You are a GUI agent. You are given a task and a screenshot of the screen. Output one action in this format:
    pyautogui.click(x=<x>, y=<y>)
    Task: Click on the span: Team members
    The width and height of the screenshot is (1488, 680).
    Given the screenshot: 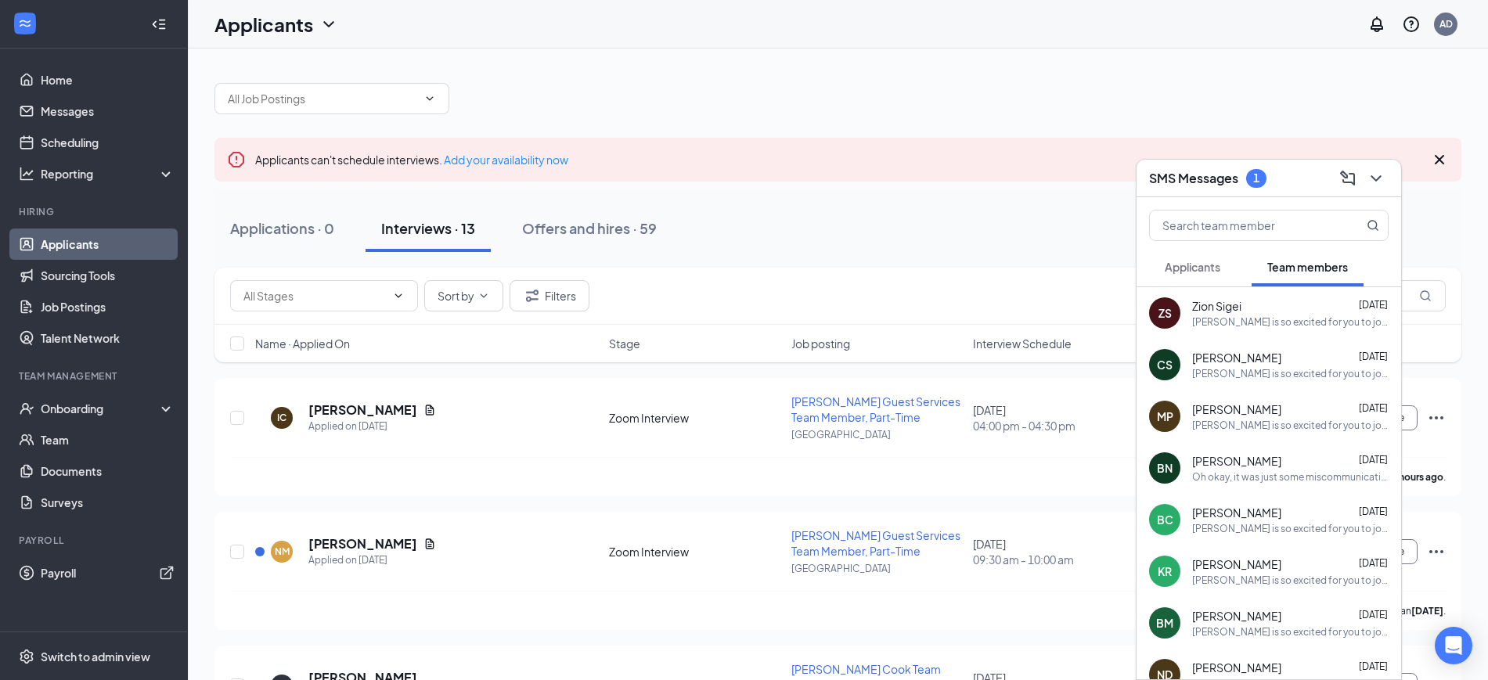 What is the action you would take?
    pyautogui.click(x=1307, y=267)
    